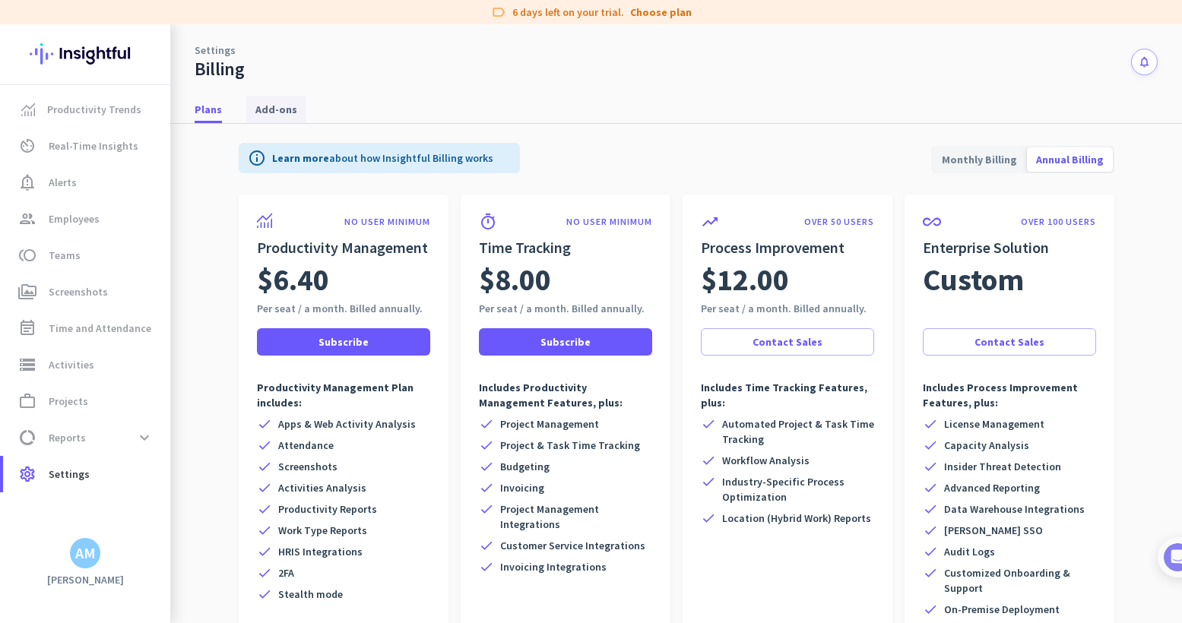  I want to click on span: Stealth mode, so click(310, 594).